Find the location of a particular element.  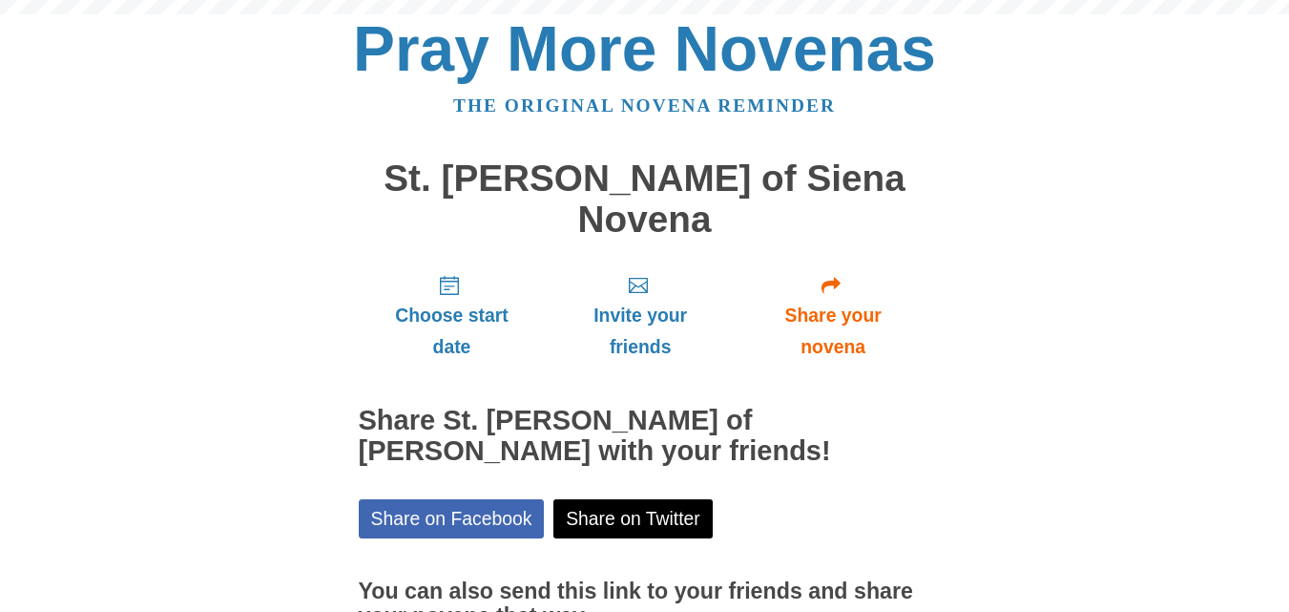

span: Choose start date is located at coordinates (452, 331).